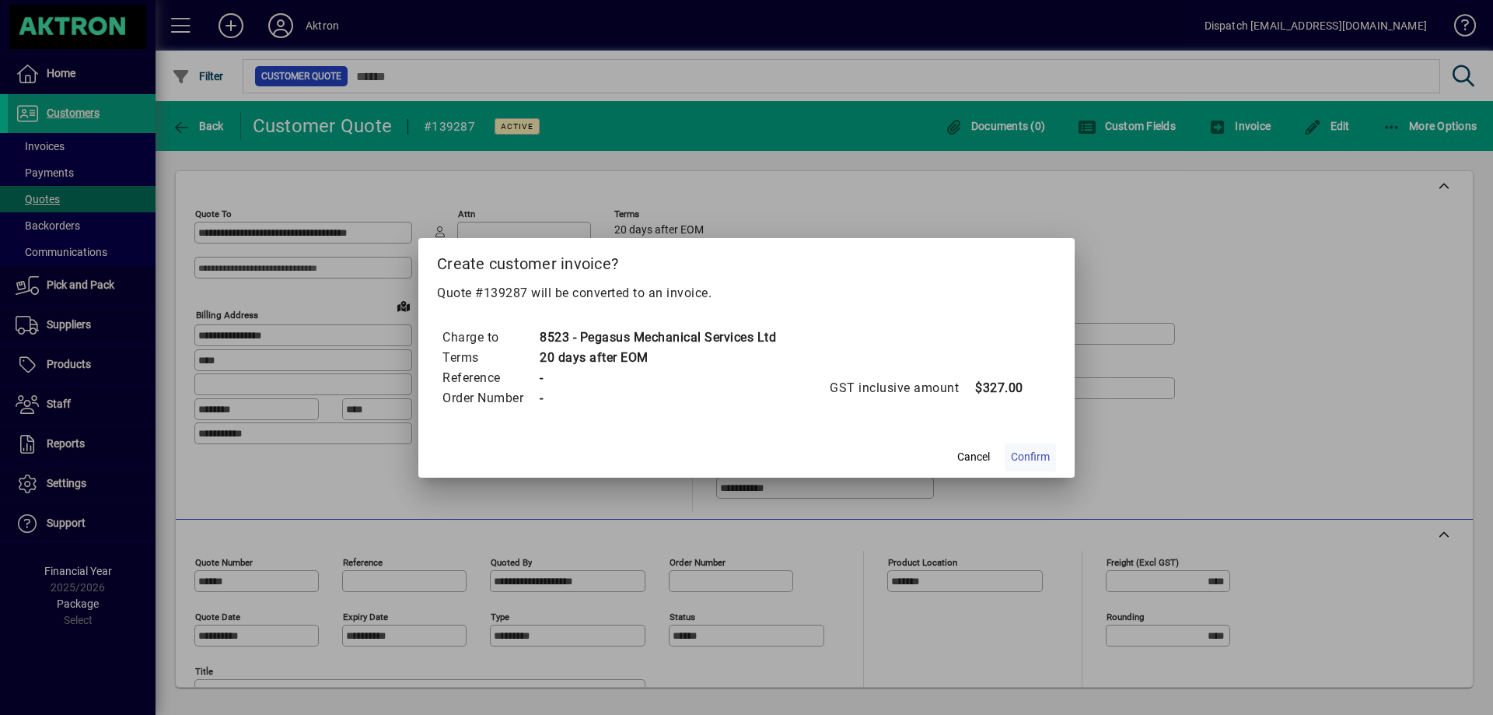  What do you see at coordinates (657, 338) in the screenshot?
I see `td: 8523 - Pegasus Mechanical Services Ltd` at bounding box center [657, 338].